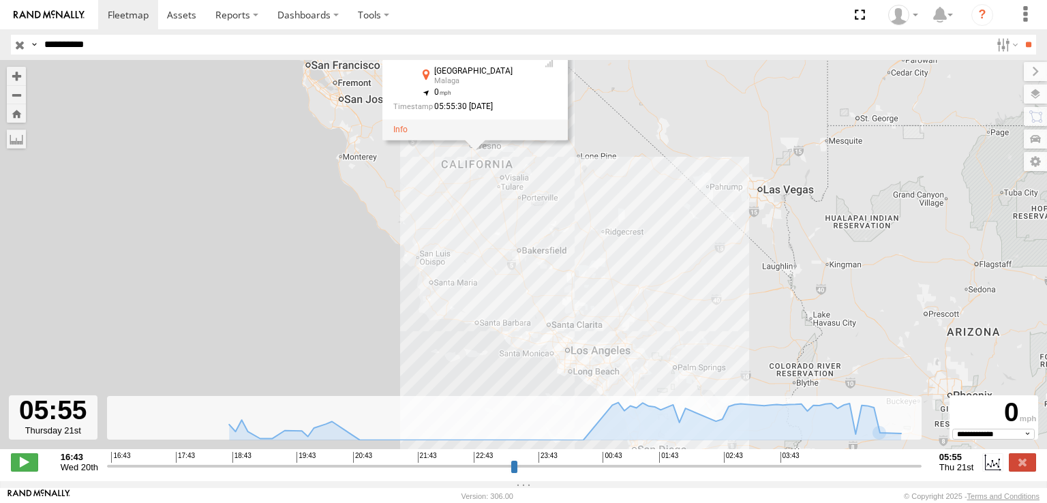 The width and height of the screenshot is (1047, 503). I want to click on label: Close, so click(1022, 462).